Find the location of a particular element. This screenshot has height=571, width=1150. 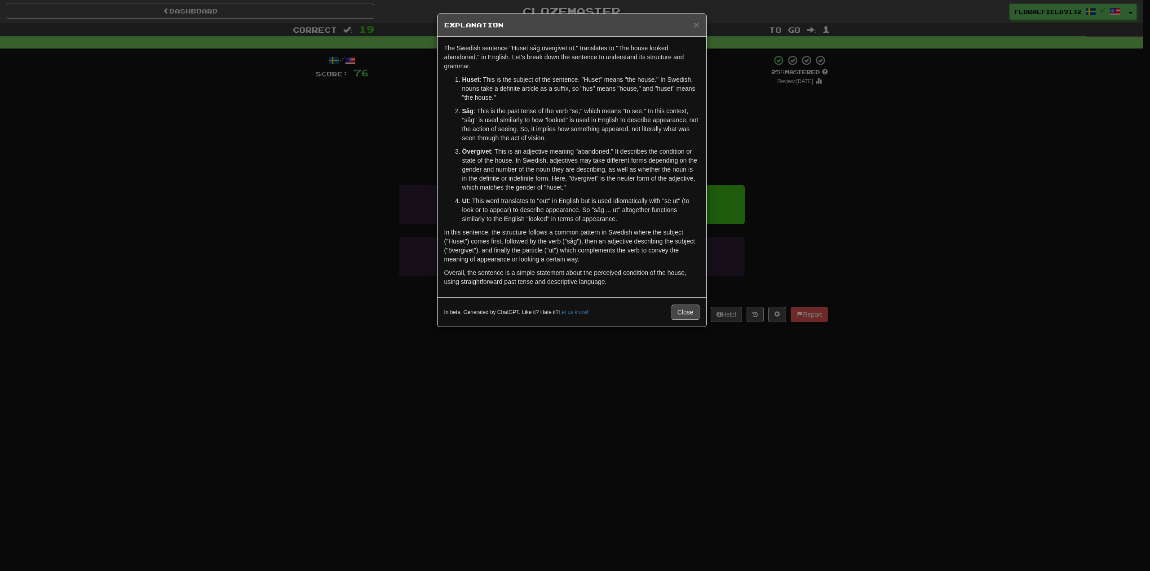

small: In beta. Generated by ChatGPT. Like it? Hate it? ! is located at coordinates (517, 312).